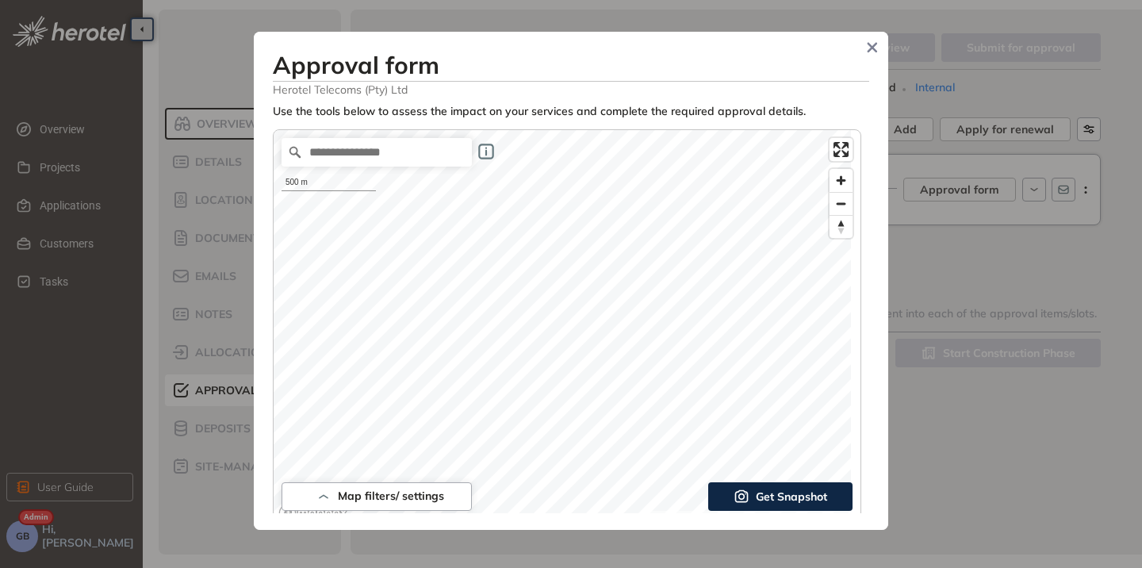 Image resolution: width=1142 pixels, height=568 pixels. Describe the element at coordinates (571, 65) in the screenshot. I see `h3: Approval form` at that location.